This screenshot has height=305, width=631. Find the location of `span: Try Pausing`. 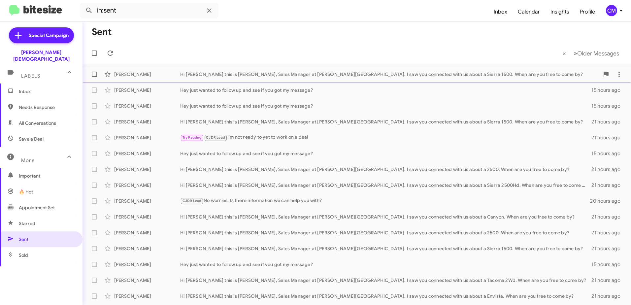

span: Try Pausing is located at coordinates (192, 137).